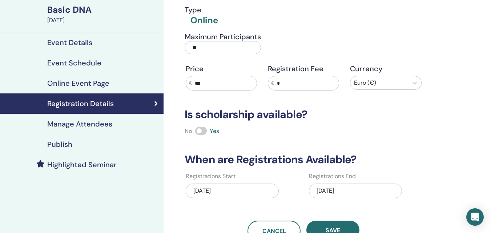  Describe the element at coordinates (304, 69) in the screenshot. I see `h4: Registration Fee` at that location.